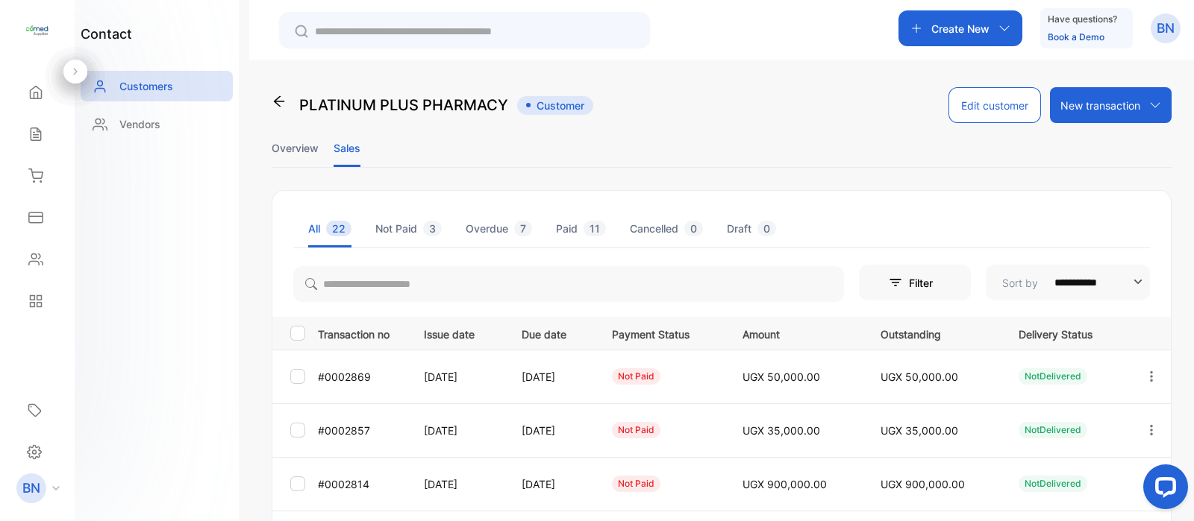  Describe the element at coordinates (361, 484) in the screenshot. I see `p: #0002814` at that location.